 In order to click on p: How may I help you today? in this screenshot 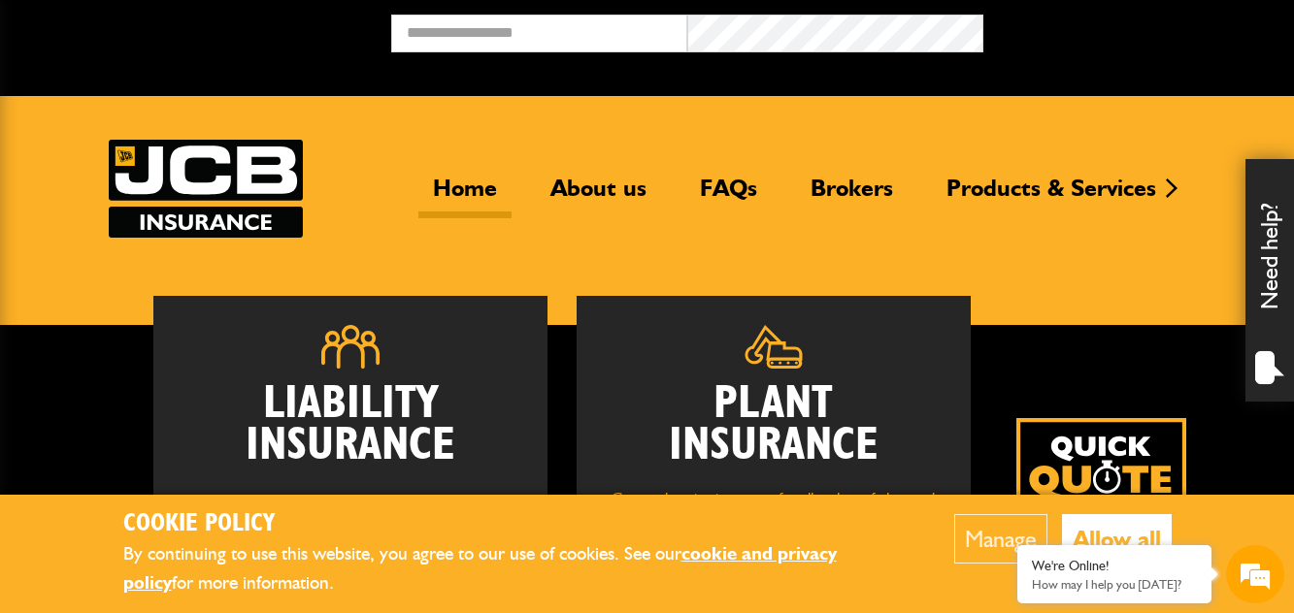, I will do `click(1114, 584)`.